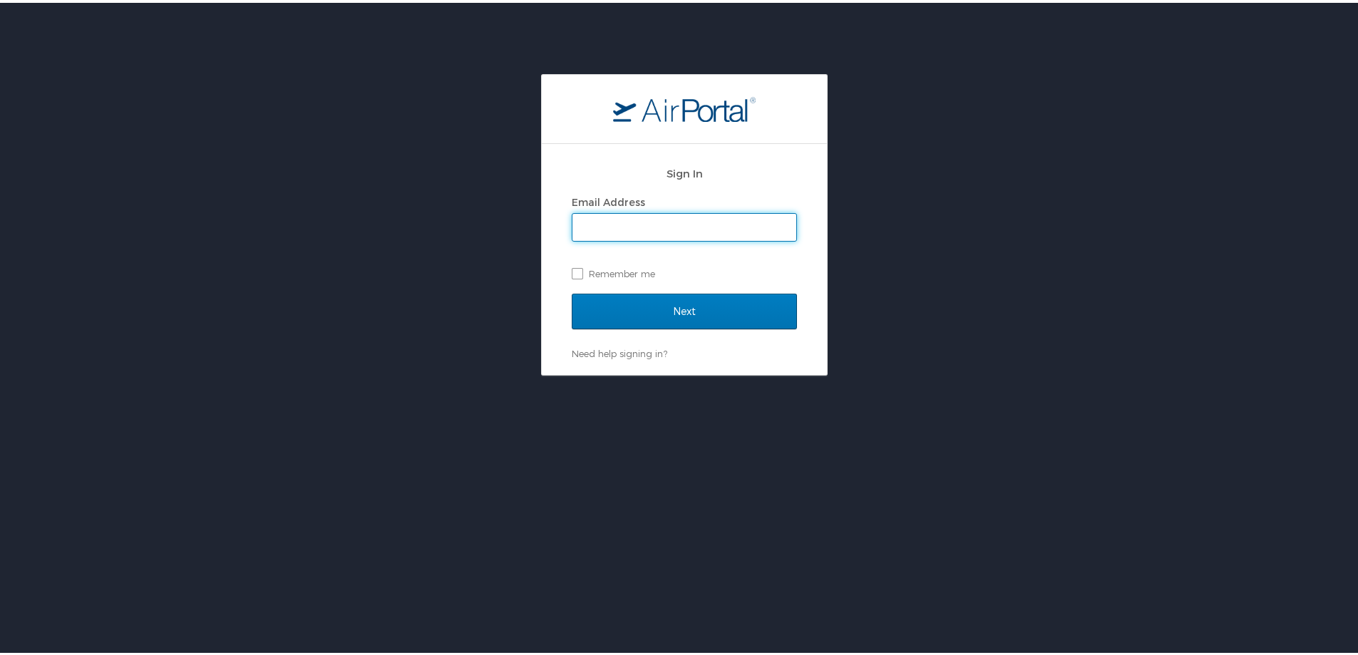  I want to click on label: Email Address, so click(608, 199).